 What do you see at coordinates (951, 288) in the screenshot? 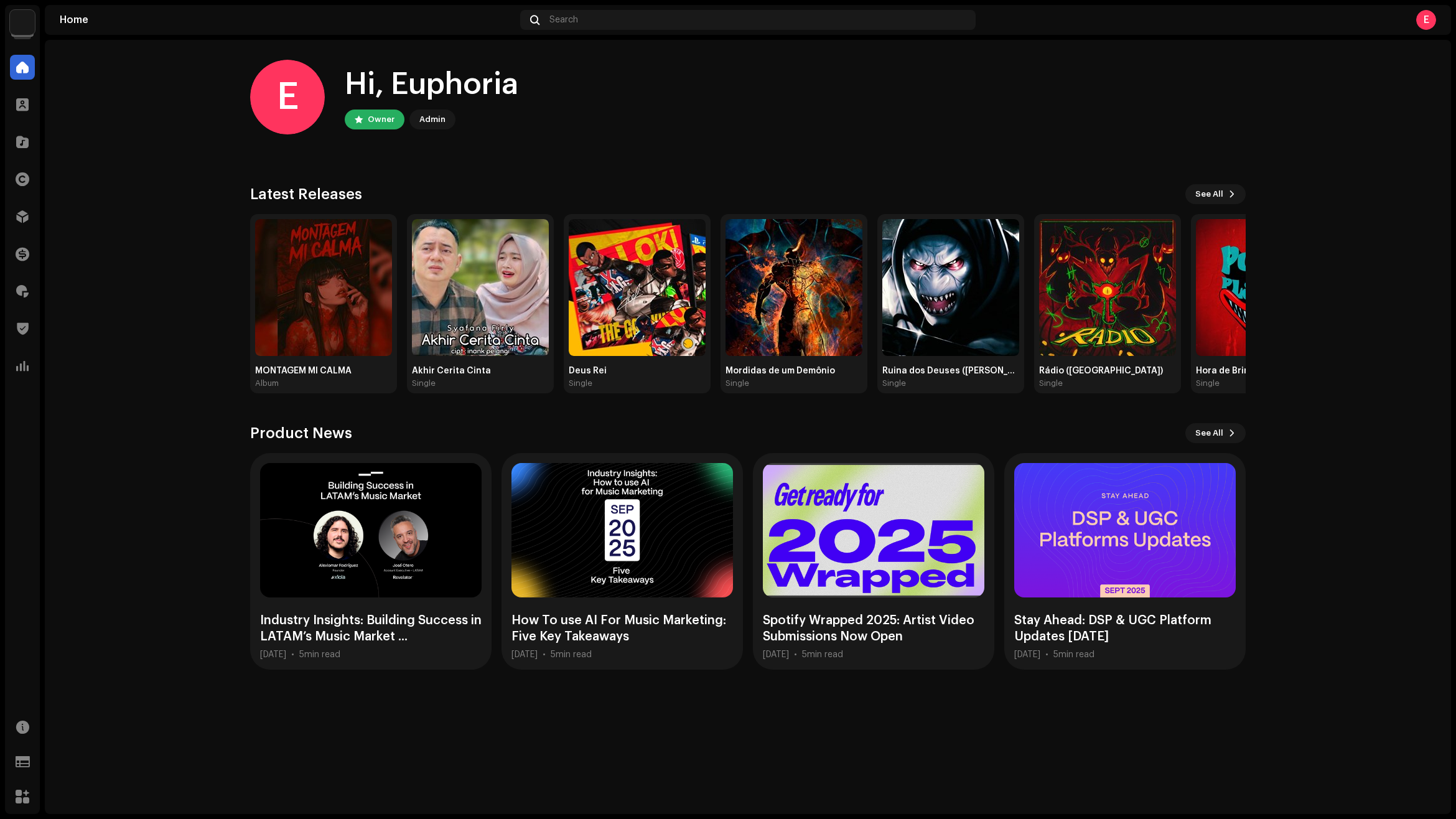
I see `img: c45c66f1-b80e-4870-8d1e-e68df0957f40` at bounding box center [951, 288].